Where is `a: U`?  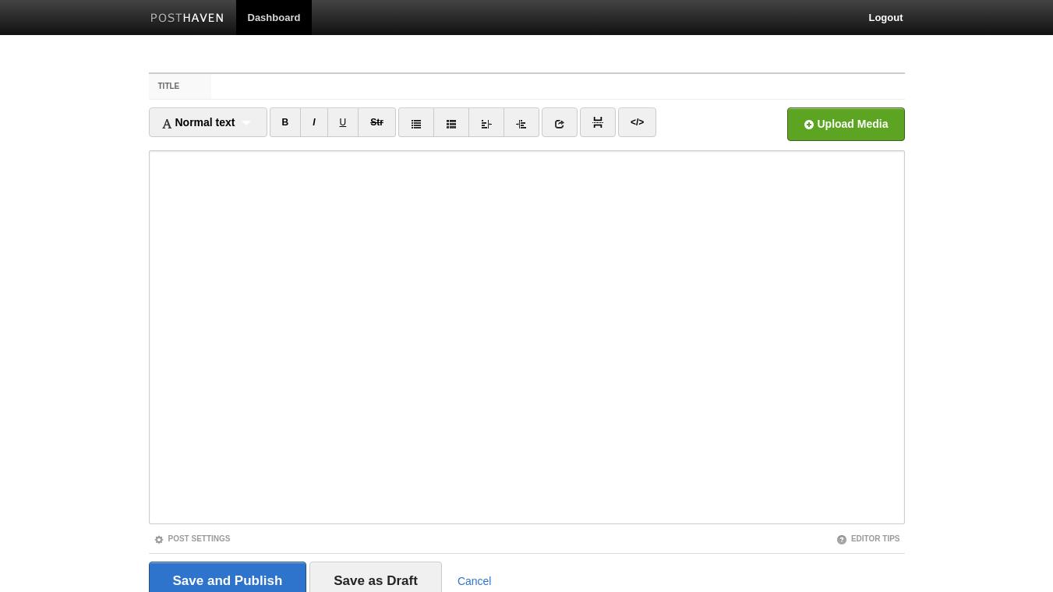
a: U is located at coordinates (343, 122).